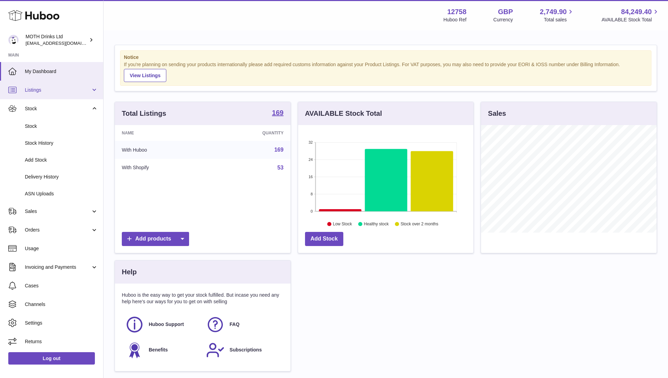  I want to click on span: Stock History, so click(61, 143).